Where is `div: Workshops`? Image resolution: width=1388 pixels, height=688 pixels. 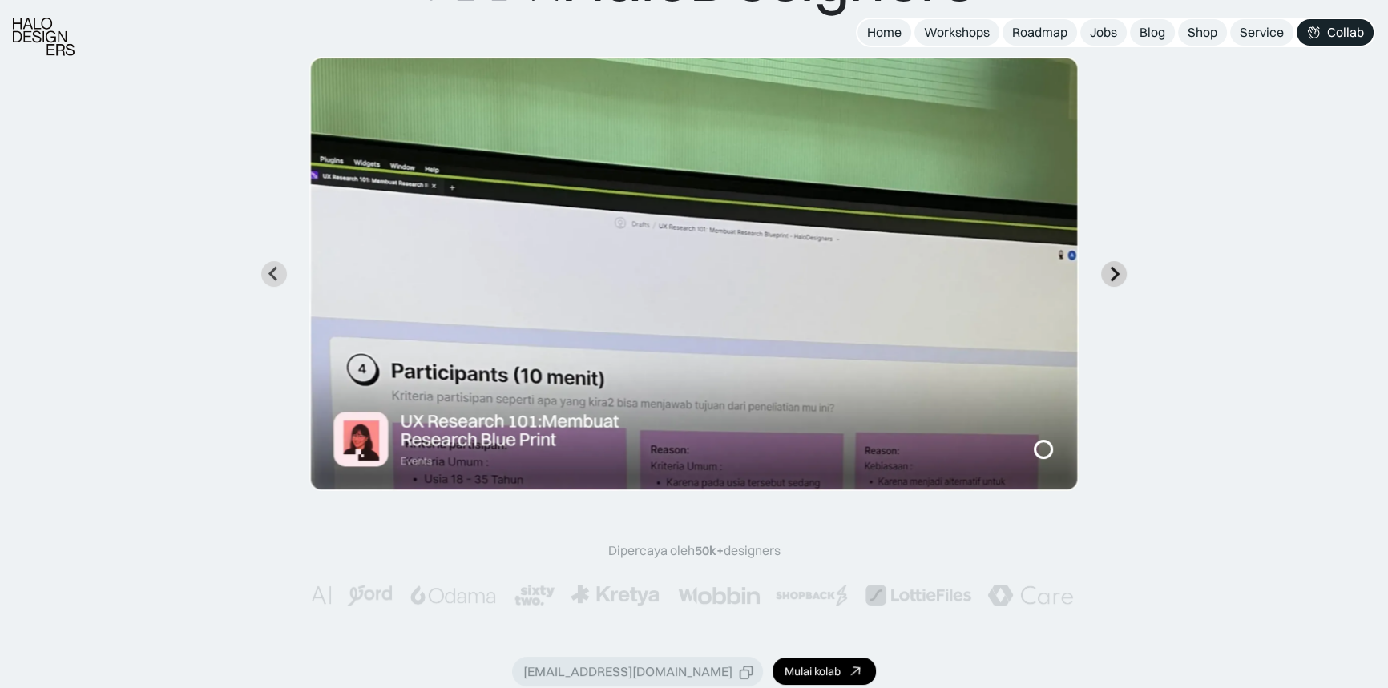 div: Workshops is located at coordinates (957, 32).